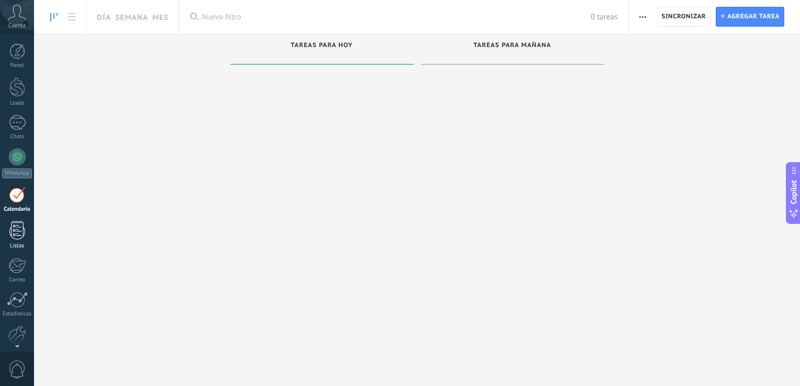 The image size is (800, 386). What do you see at coordinates (17, 65) in the screenshot?
I see `div: Panel` at bounding box center [17, 65].